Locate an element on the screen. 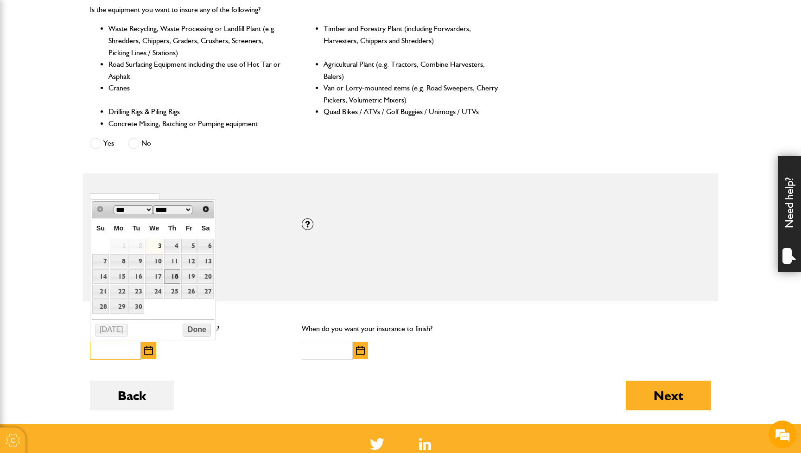  button: Done is located at coordinates (197, 330).